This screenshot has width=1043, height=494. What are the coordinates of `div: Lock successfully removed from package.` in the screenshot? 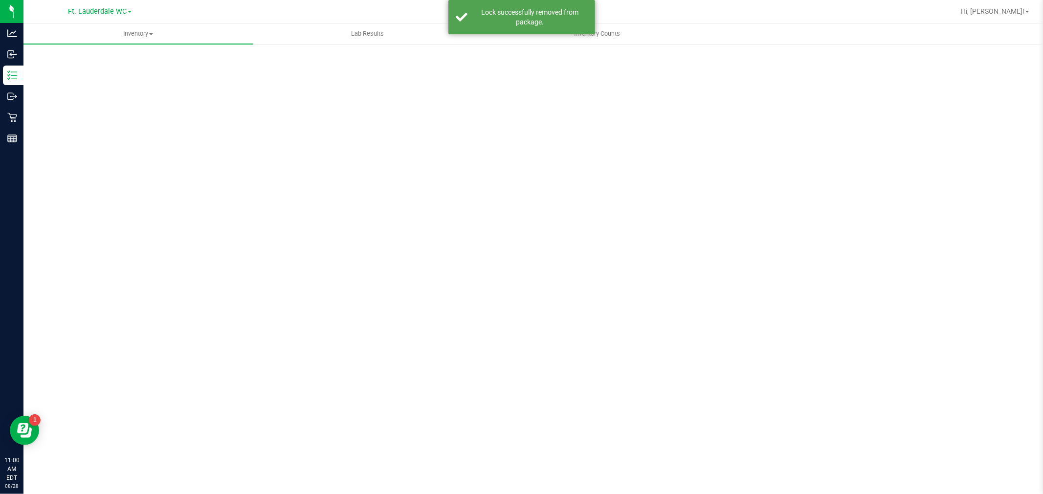 It's located at (530, 17).